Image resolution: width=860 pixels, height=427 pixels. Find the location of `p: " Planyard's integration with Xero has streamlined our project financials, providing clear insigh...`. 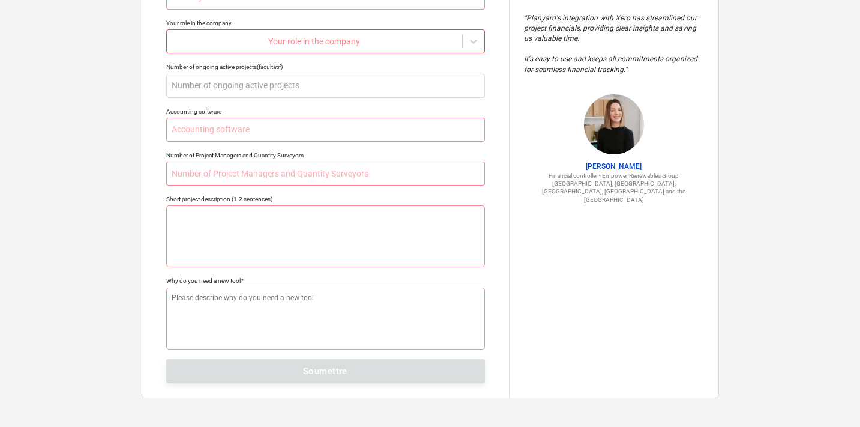

p: " Planyard's integration with Xero has streamlined our project financials, providing clear insigh... is located at coordinates (614, 44).